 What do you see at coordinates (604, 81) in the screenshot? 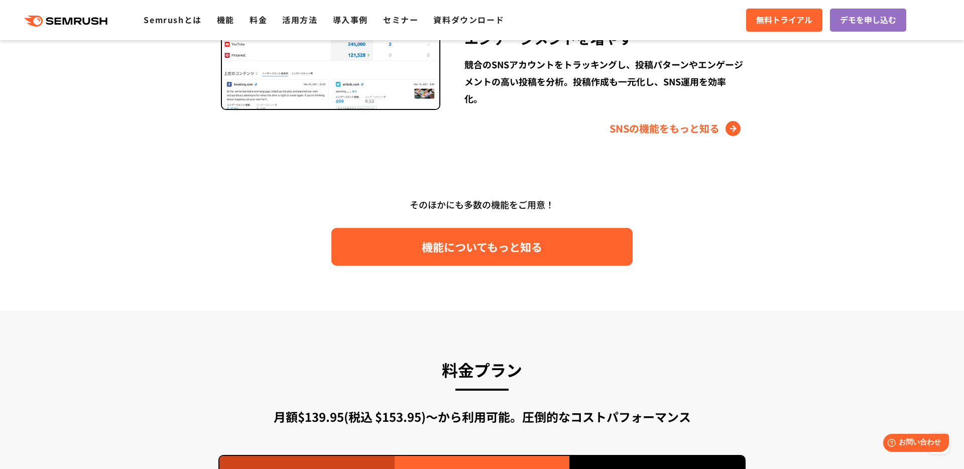
I see `div: 競合のSNSアカウントをトラッキングし、投稿パターンやエンゲージメントの高い投稿を分析。投稿作成も一元化し、SNS運用を効率化。` at bounding box center [604, 81].